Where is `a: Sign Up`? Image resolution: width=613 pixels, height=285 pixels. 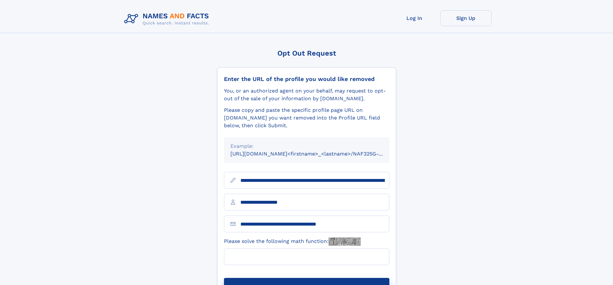 a: Sign Up is located at coordinates (466, 18).